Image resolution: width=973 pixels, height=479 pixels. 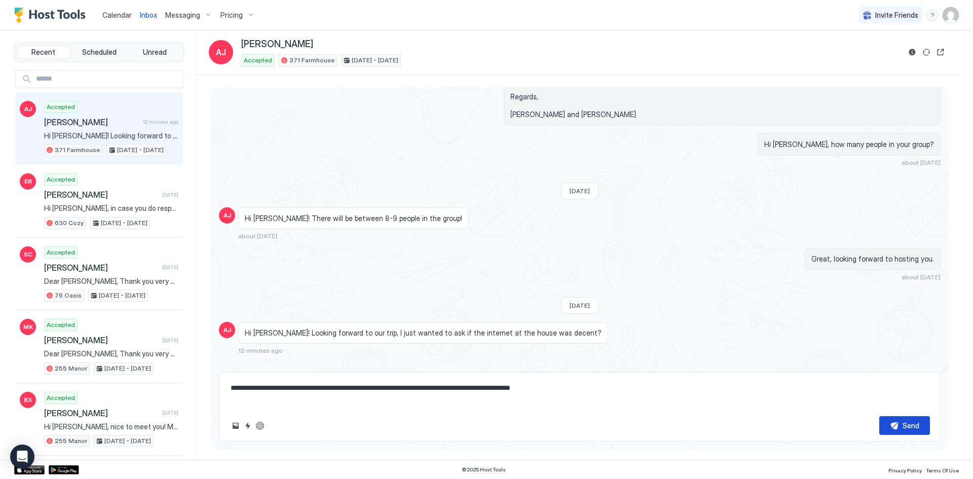 I want to click on span: 76 Oasis, so click(x=68, y=296).